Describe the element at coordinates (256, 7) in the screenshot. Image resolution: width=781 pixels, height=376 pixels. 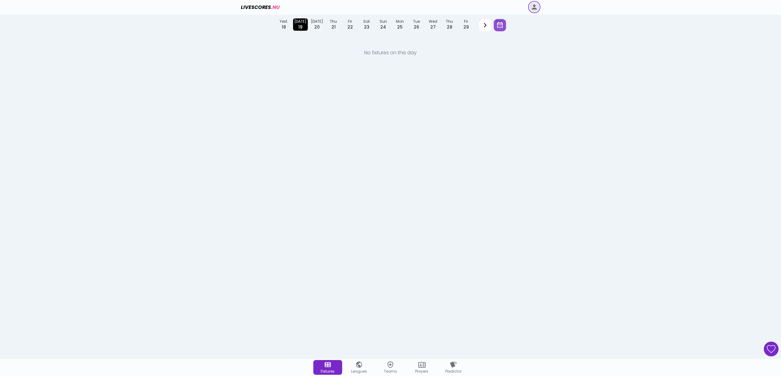
I see `span: Livescores` at that location.